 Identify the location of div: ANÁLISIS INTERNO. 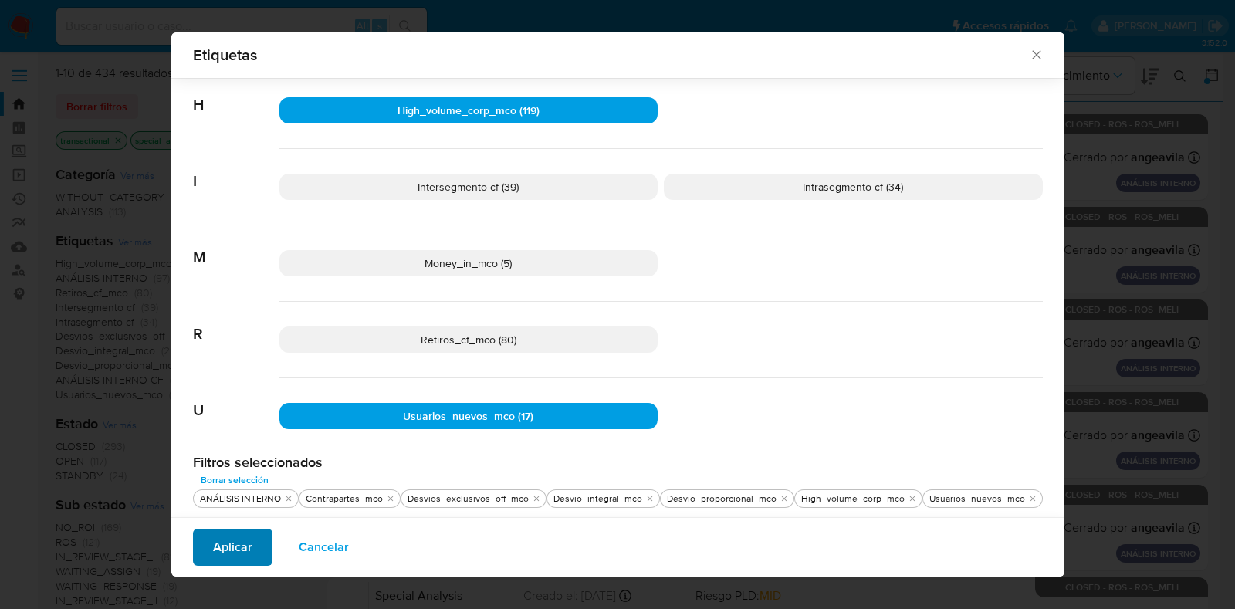
(240, 498).